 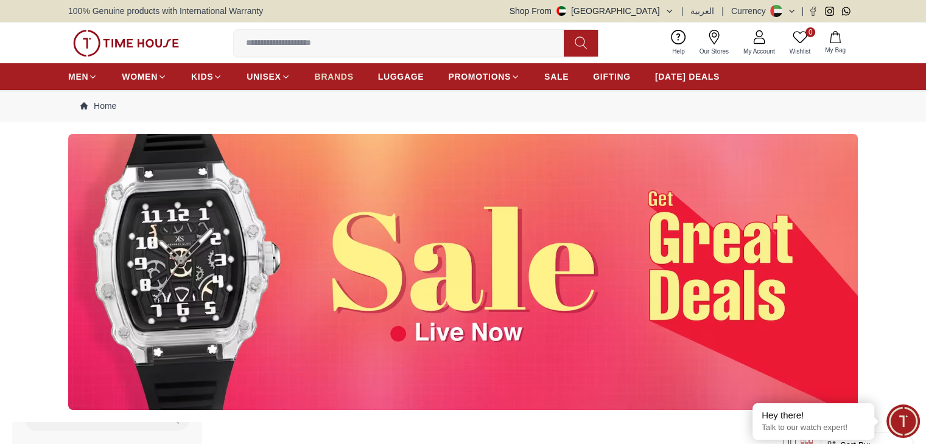 What do you see at coordinates (813, 11) in the screenshot?
I see `a: Facebook` at bounding box center [813, 11].